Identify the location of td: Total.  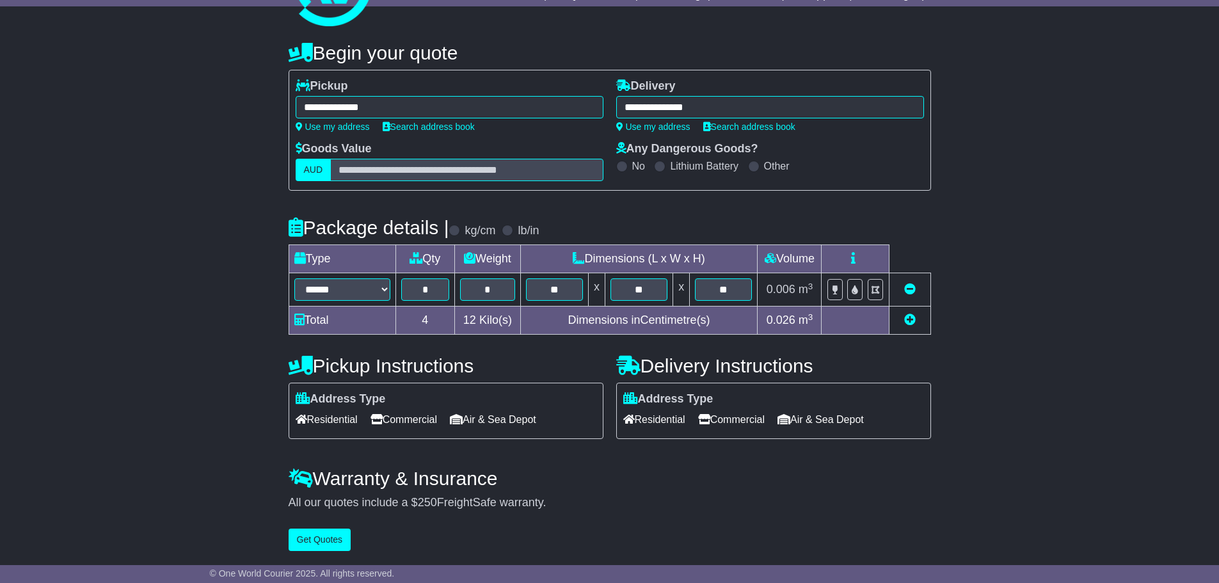
(342, 321).